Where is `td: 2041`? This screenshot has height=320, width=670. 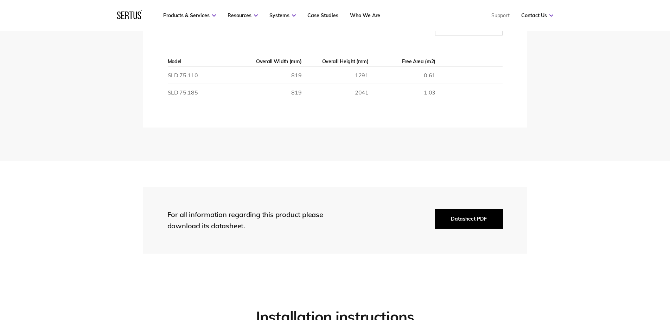
td: 2041 is located at coordinates (335, 92).